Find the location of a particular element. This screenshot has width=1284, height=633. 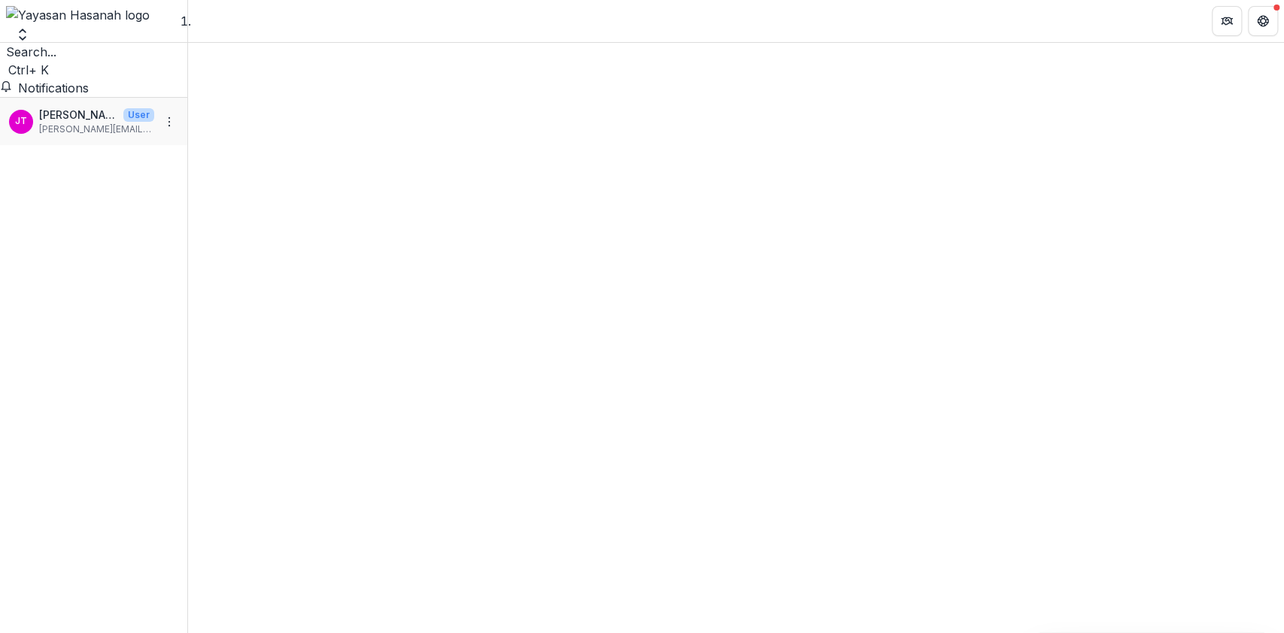

button: More is located at coordinates (169, 122).